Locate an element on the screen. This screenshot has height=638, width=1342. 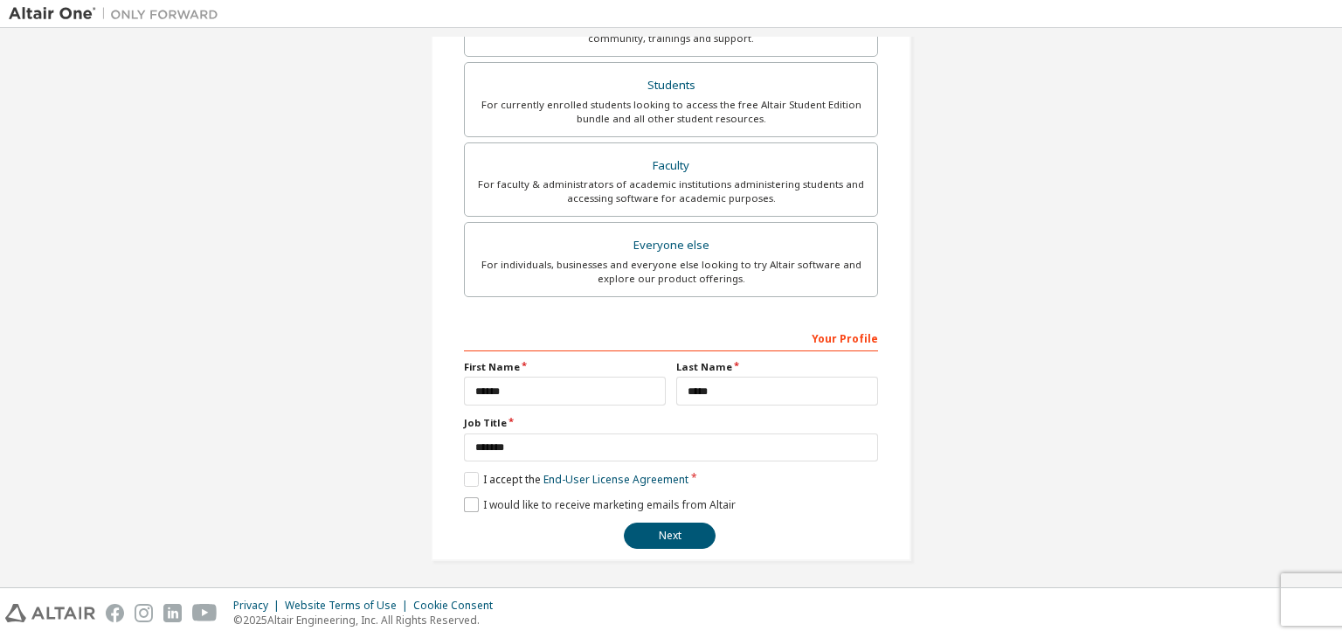
img: altair_logo.svg is located at coordinates (50, 613).